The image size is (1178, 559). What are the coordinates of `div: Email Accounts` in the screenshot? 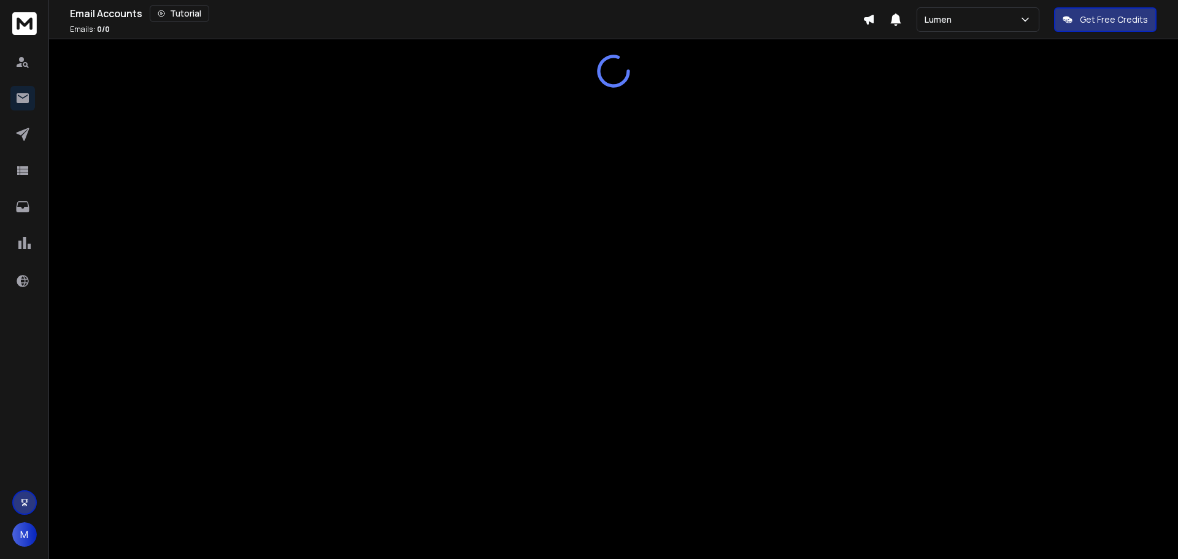 It's located at (466, 13).